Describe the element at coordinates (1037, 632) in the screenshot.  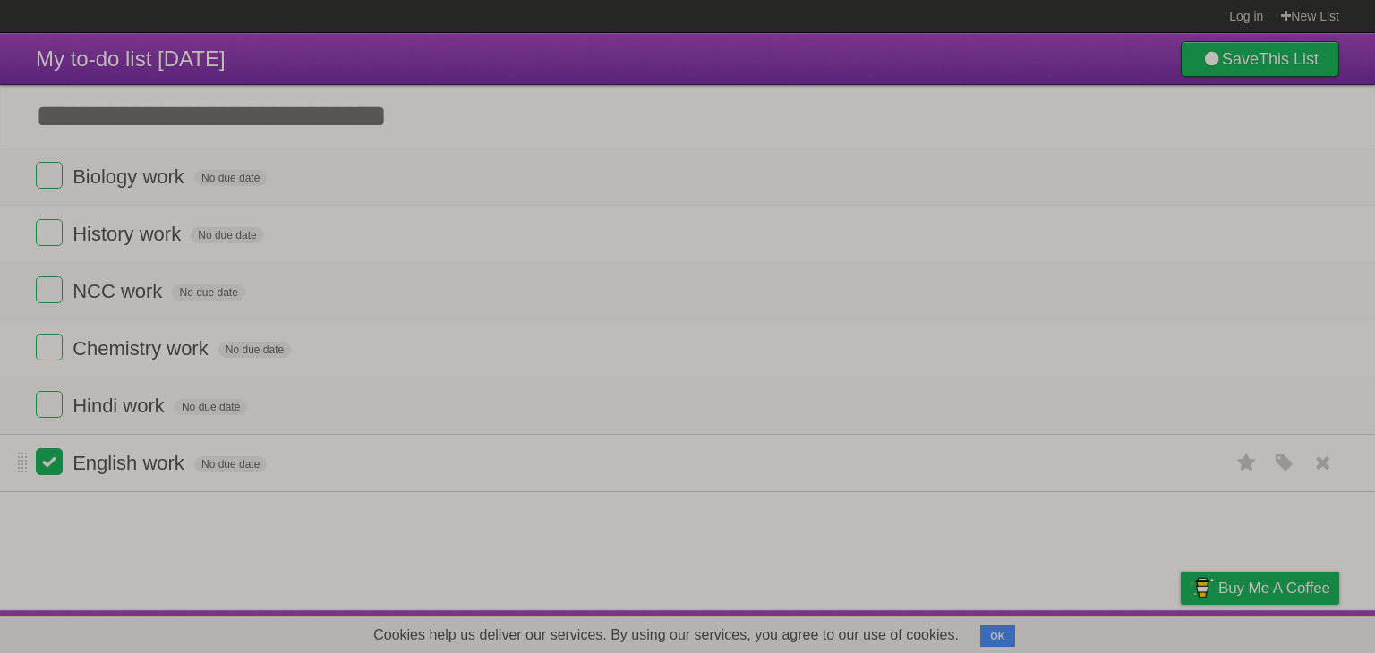
I see `a: Developers` at that location.